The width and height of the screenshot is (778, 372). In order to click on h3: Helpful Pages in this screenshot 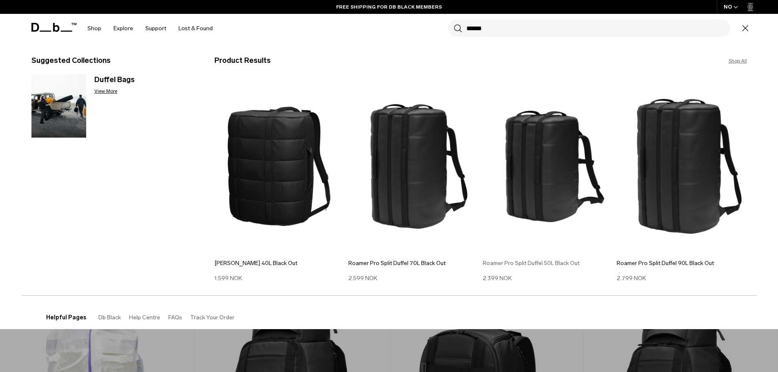, I will do `click(66, 317)`.